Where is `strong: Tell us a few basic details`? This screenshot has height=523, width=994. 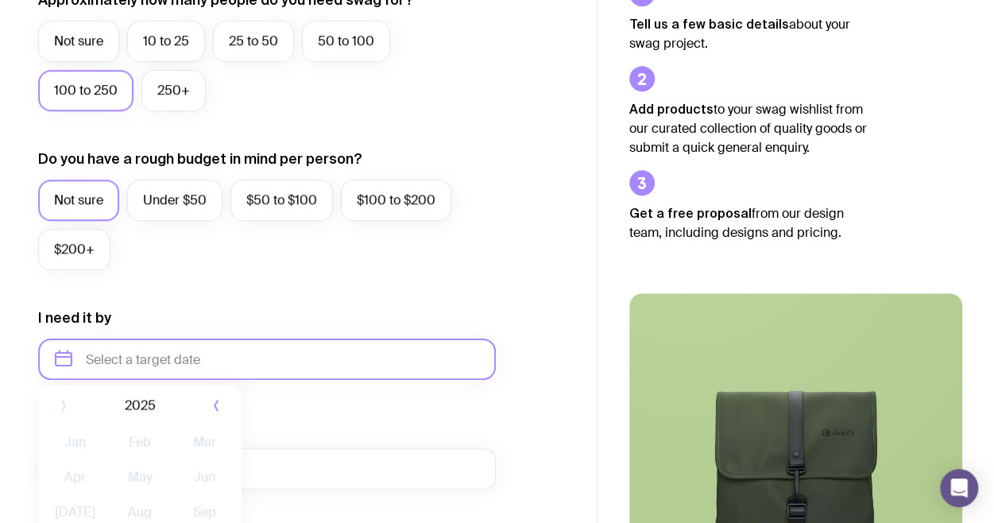 strong: Tell us a few basic details is located at coordinates (709, 24).